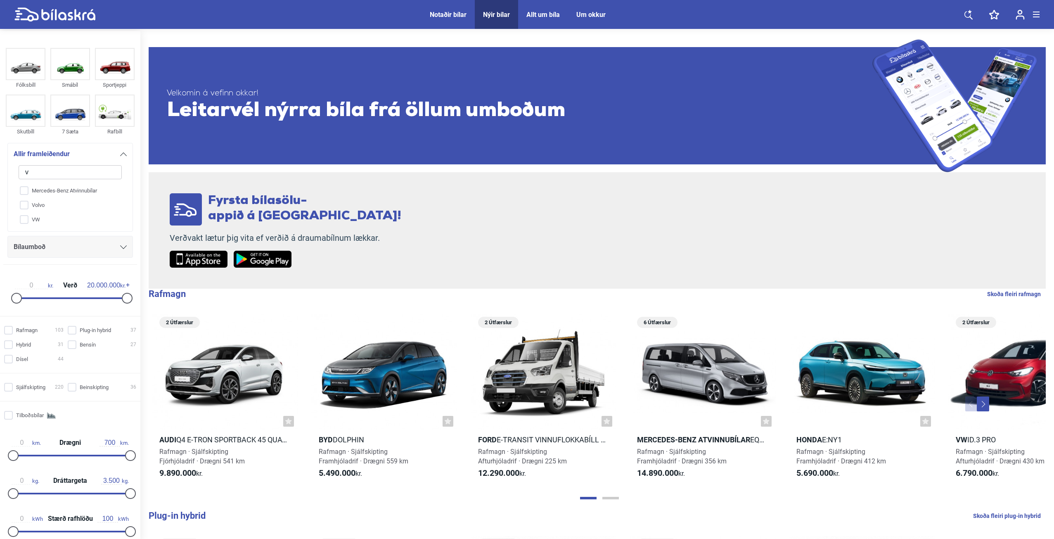 The width and height of the screenshot is (1054, 539). I want to click on div: Um okkur, so click(591, 14).